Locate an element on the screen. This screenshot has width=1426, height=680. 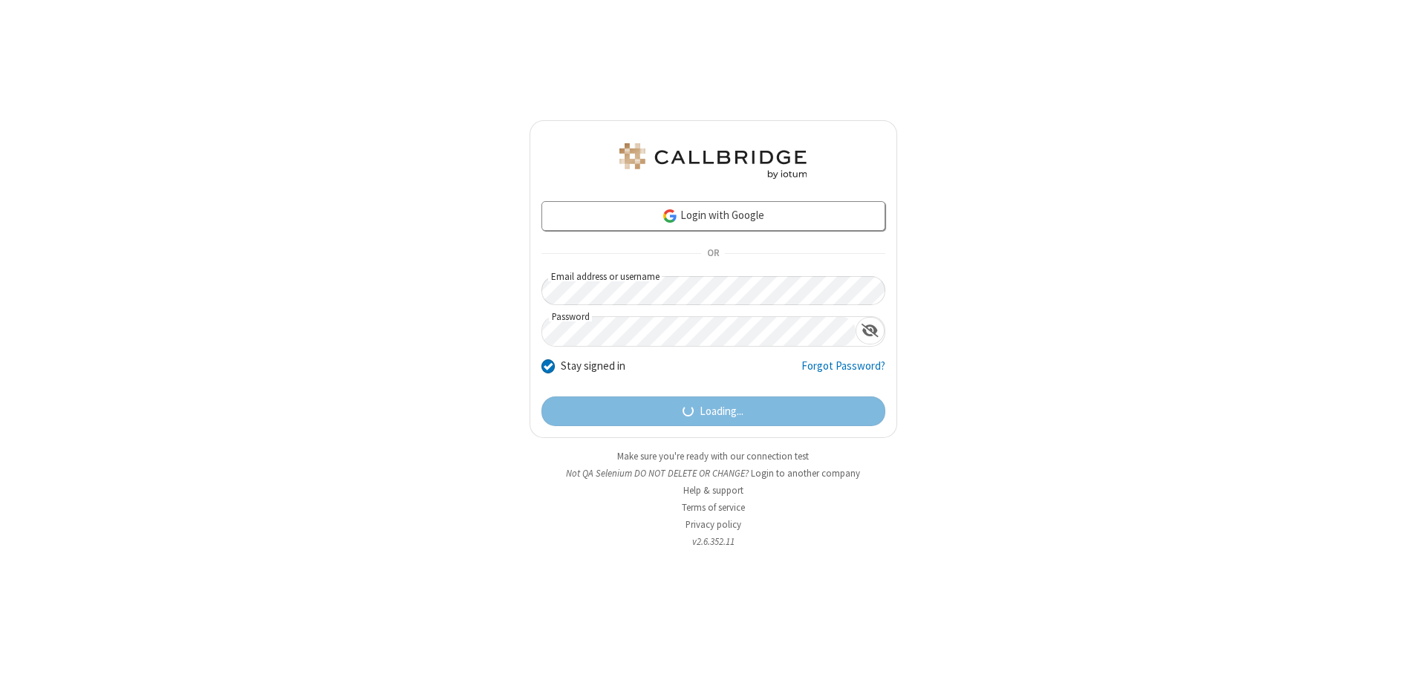
span: OR is located at coordinates (713, 254).